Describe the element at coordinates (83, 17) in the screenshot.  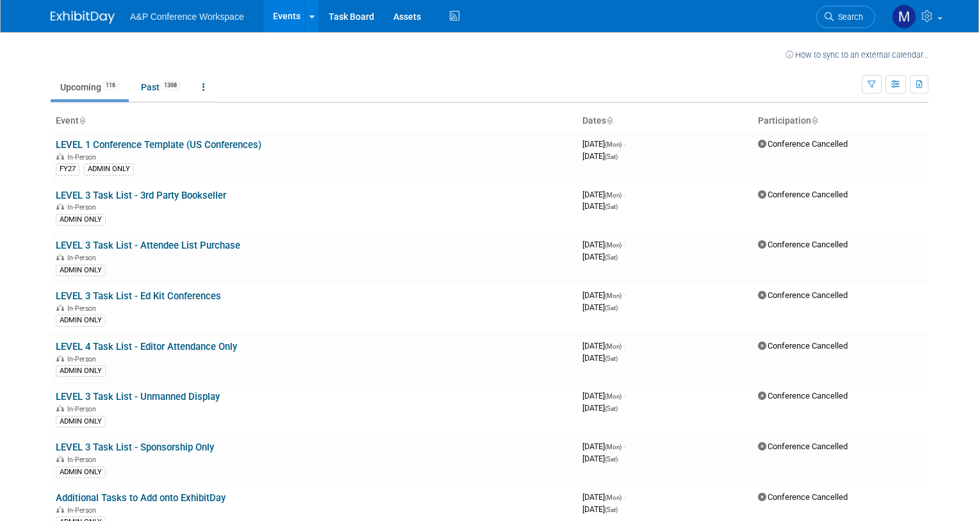
I see `img: ExhibitDay` at that location.